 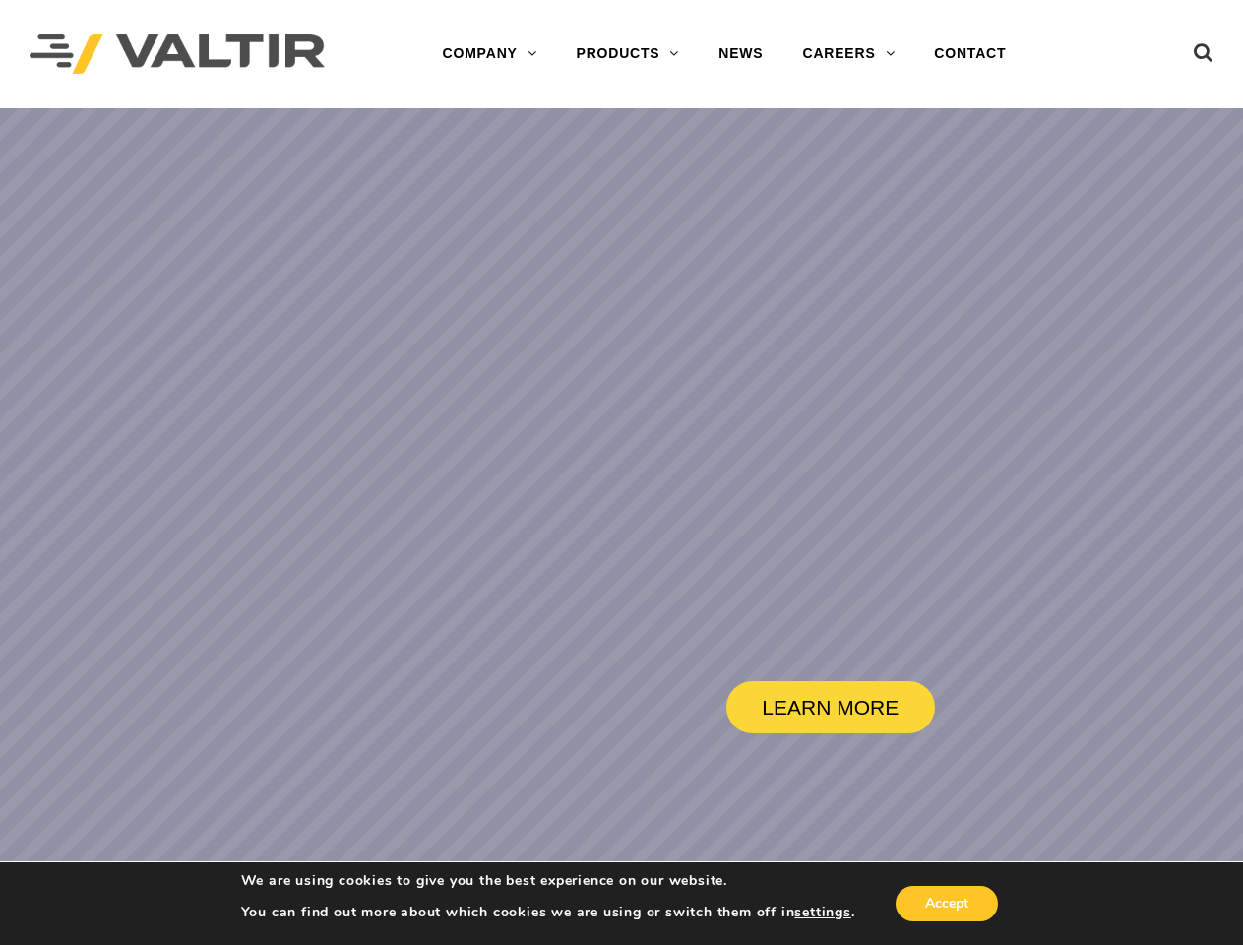 I want to click on a: PRODUCTS, so click(x=628, y=54).